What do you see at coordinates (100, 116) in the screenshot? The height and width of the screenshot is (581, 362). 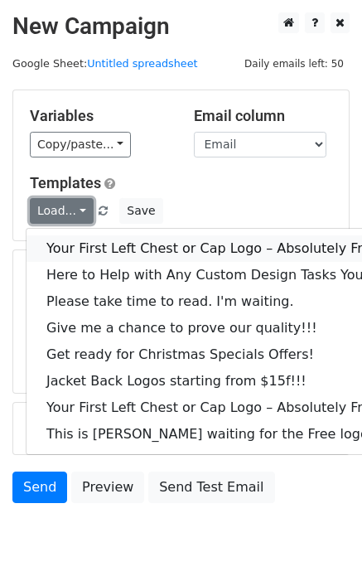 I see `h5: Variables` at bounding box center [100, 116].